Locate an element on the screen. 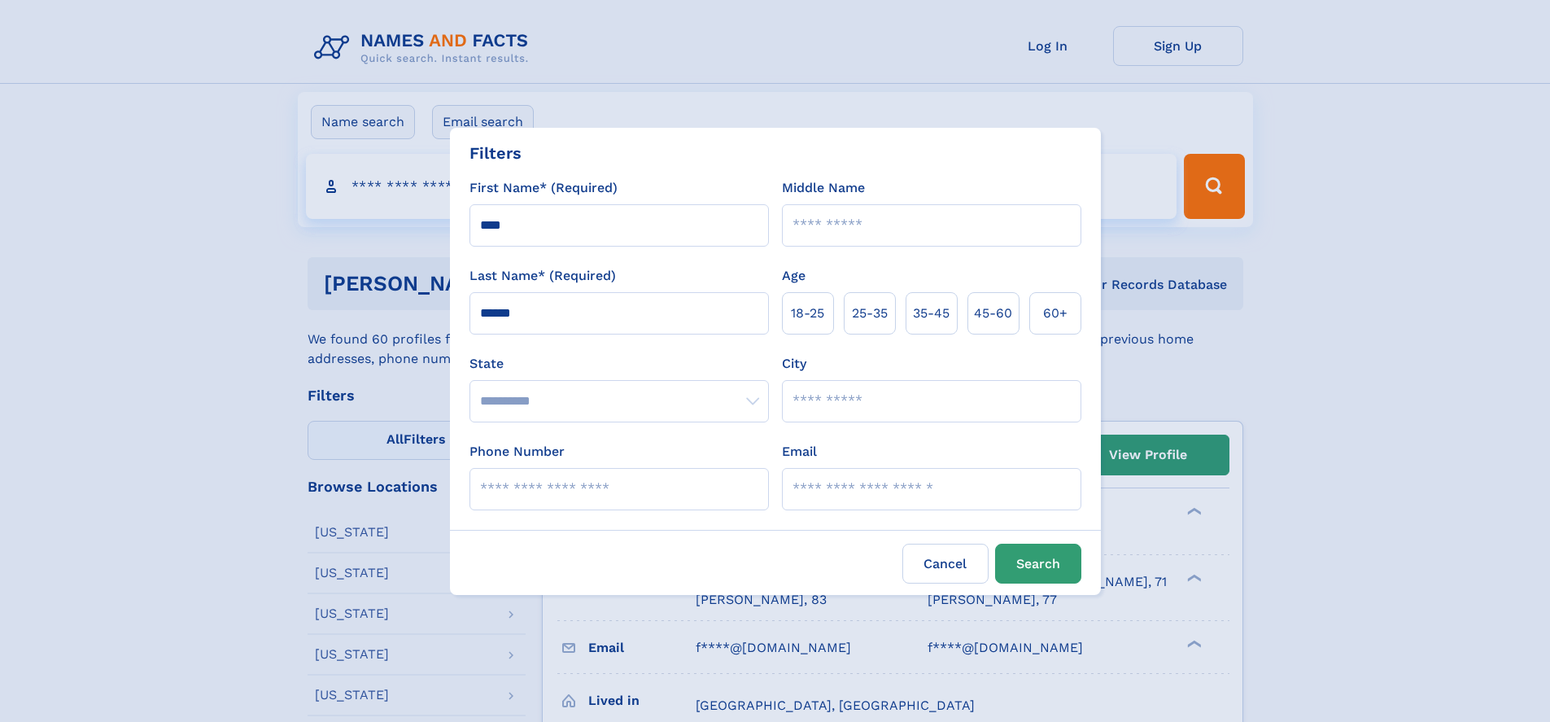 This screenshot has width=1550, height=722. label: Phone Number is located at coordinates (517, 452).